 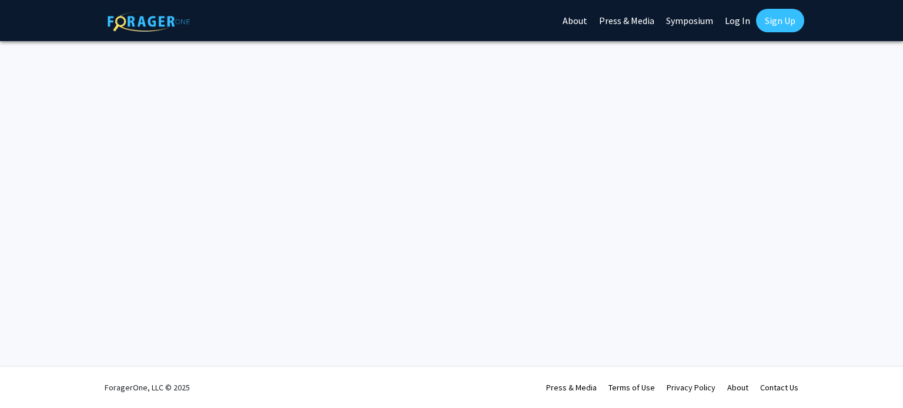 I want to click on a: Privacy Policy, so click(x=691, y=388).